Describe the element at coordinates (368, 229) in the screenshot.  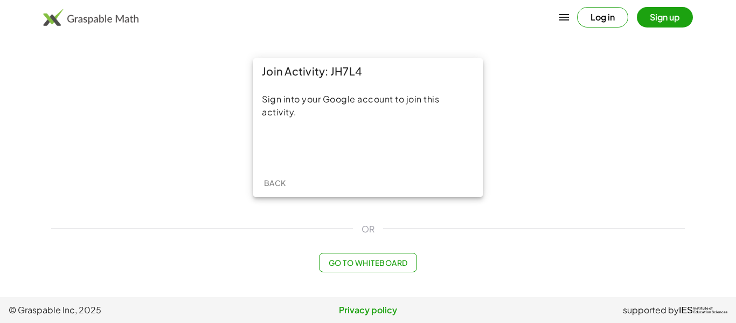
I see `span: OR` at that location.